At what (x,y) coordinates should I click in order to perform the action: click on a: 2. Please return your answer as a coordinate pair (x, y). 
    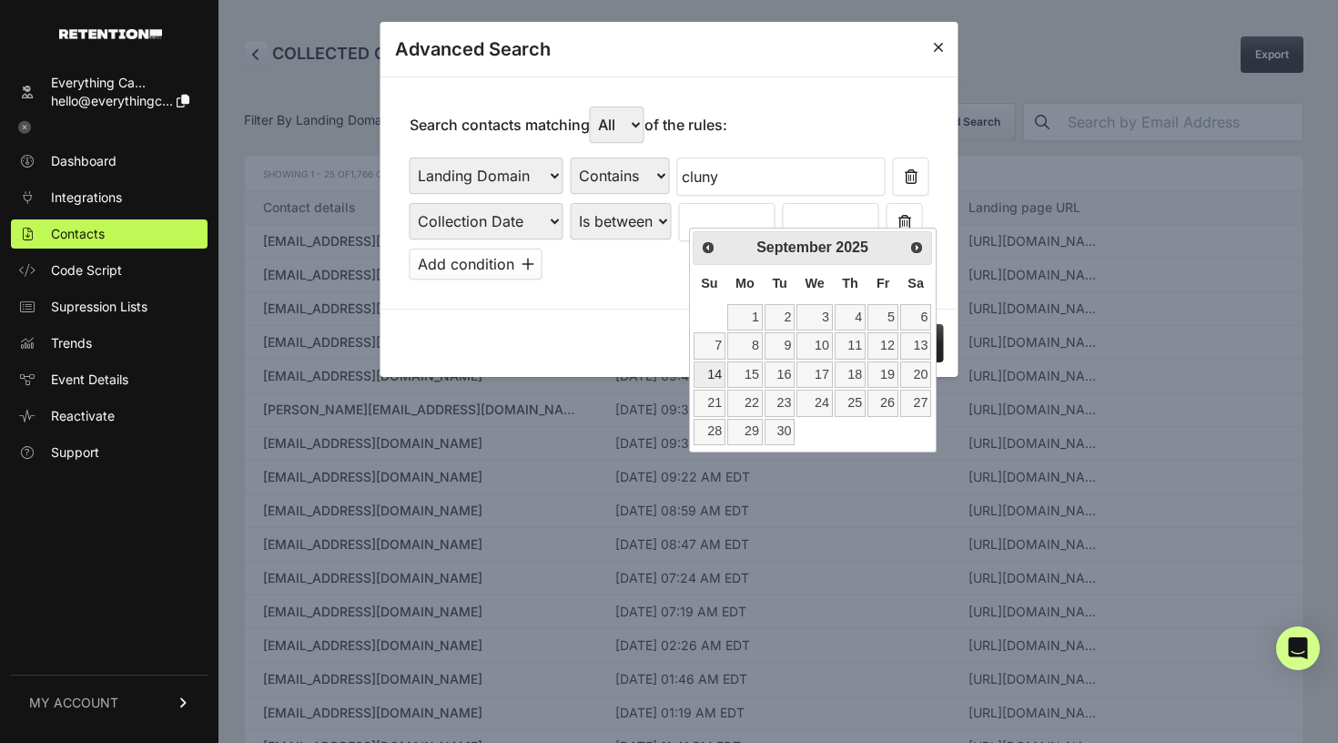
    Looking at the image, I should click on (780, 317).